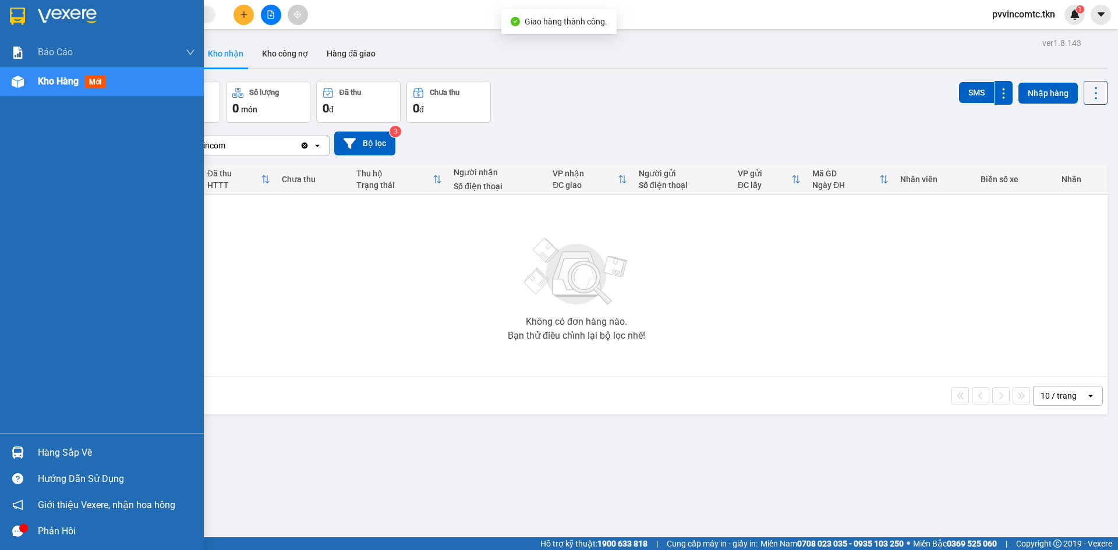 This screenshot has width=1118, height=550. Describe the element at coordinates (1080, 9) in the screenshot. I see `sup: 1` at that location.